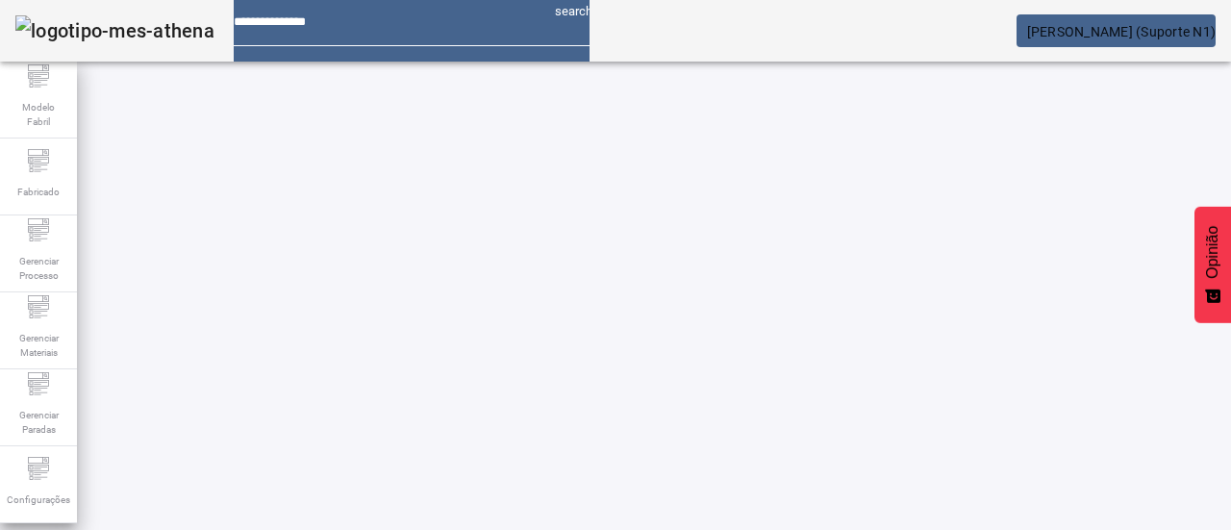 This screenshot has width=1231, height=530. I want to click on font: Opinião, so click(1211, 252).